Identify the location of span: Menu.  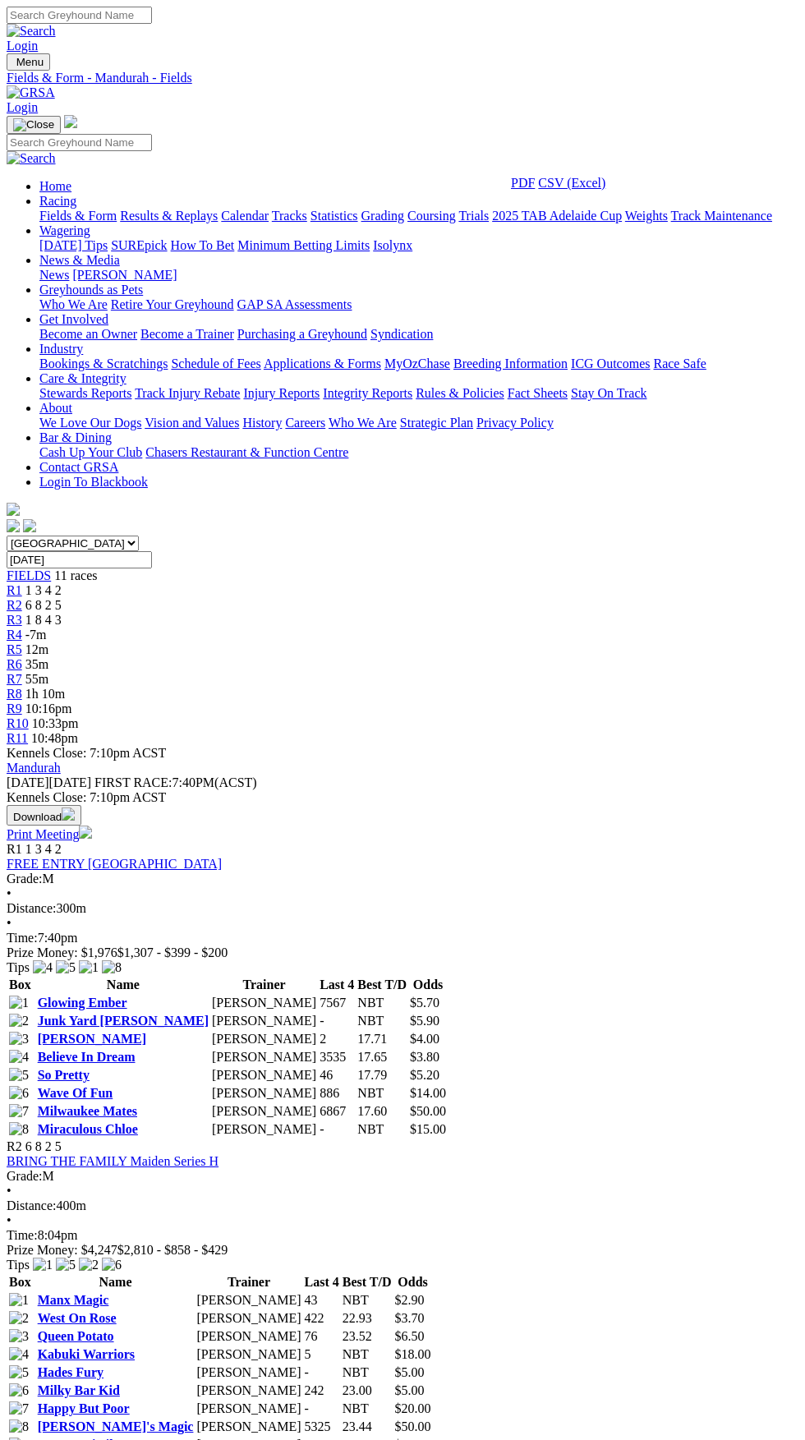
(30, 62).